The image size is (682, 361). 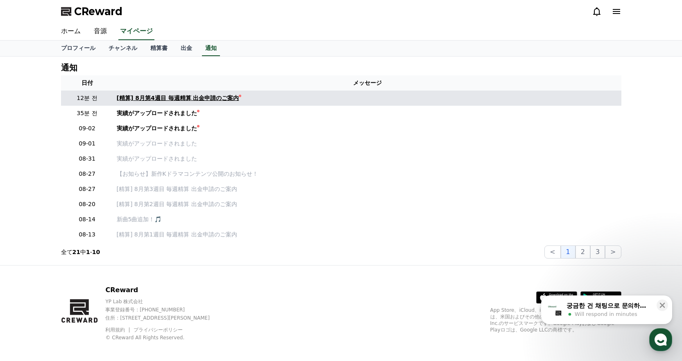 What do you see at coordinates (368, 83) in the screenshot?
I see `th: メッセージ` at bounding box center [368, 83].